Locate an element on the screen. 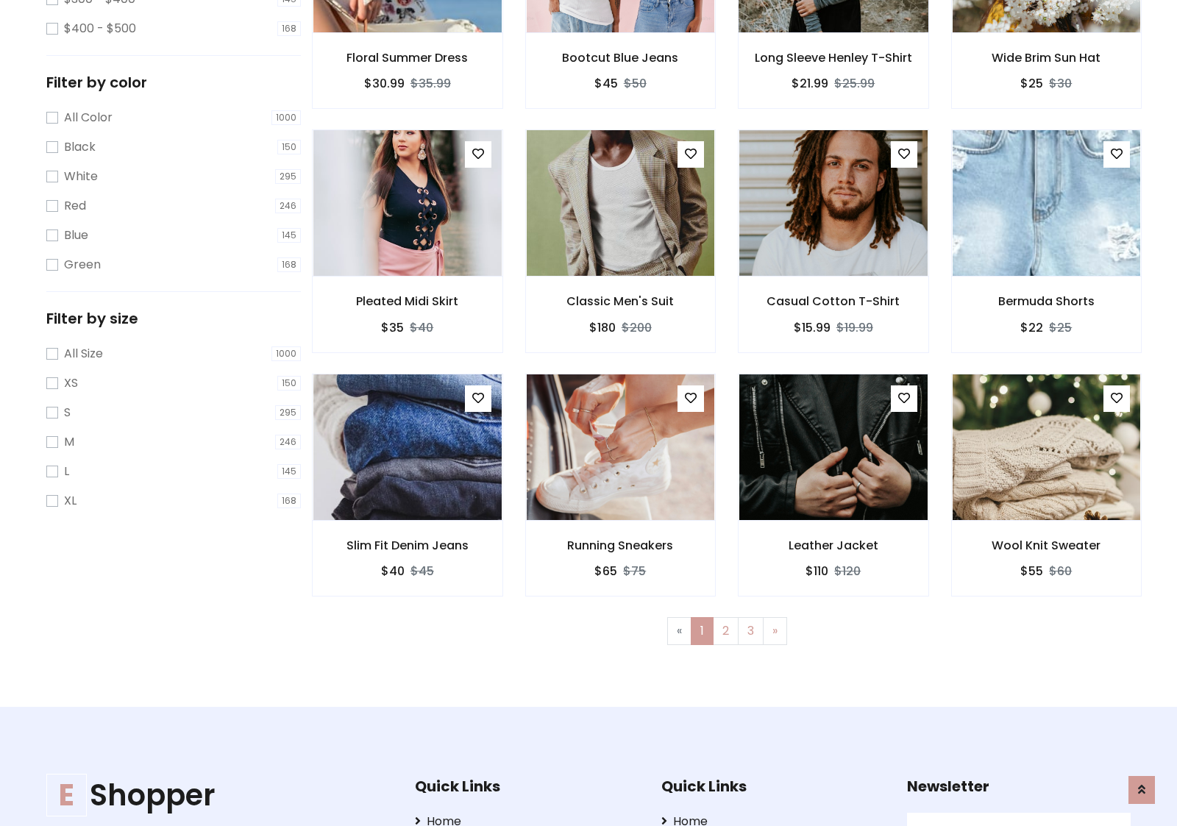 The width and height of the screenshot is (1177, 826). h6: Wool Knit Sweater is located at coordinates (1047, 545).